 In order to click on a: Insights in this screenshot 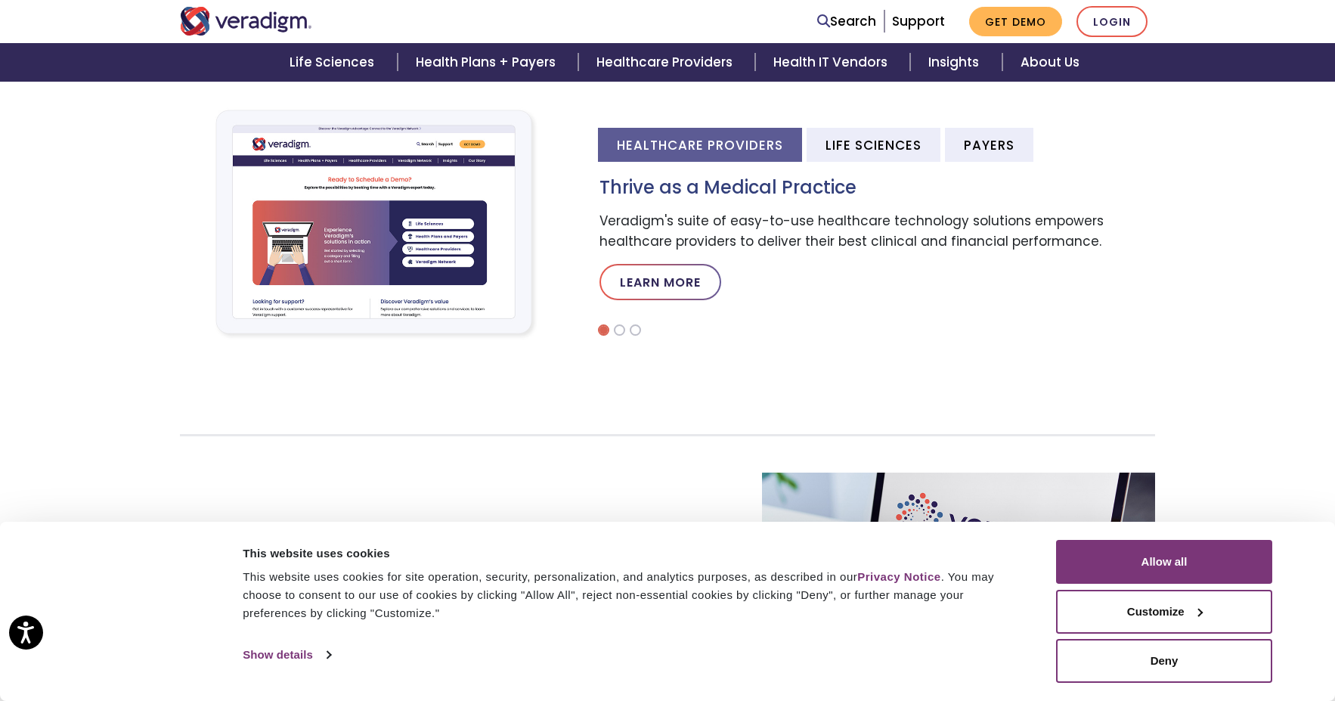, I will do `click(956, 62)`.